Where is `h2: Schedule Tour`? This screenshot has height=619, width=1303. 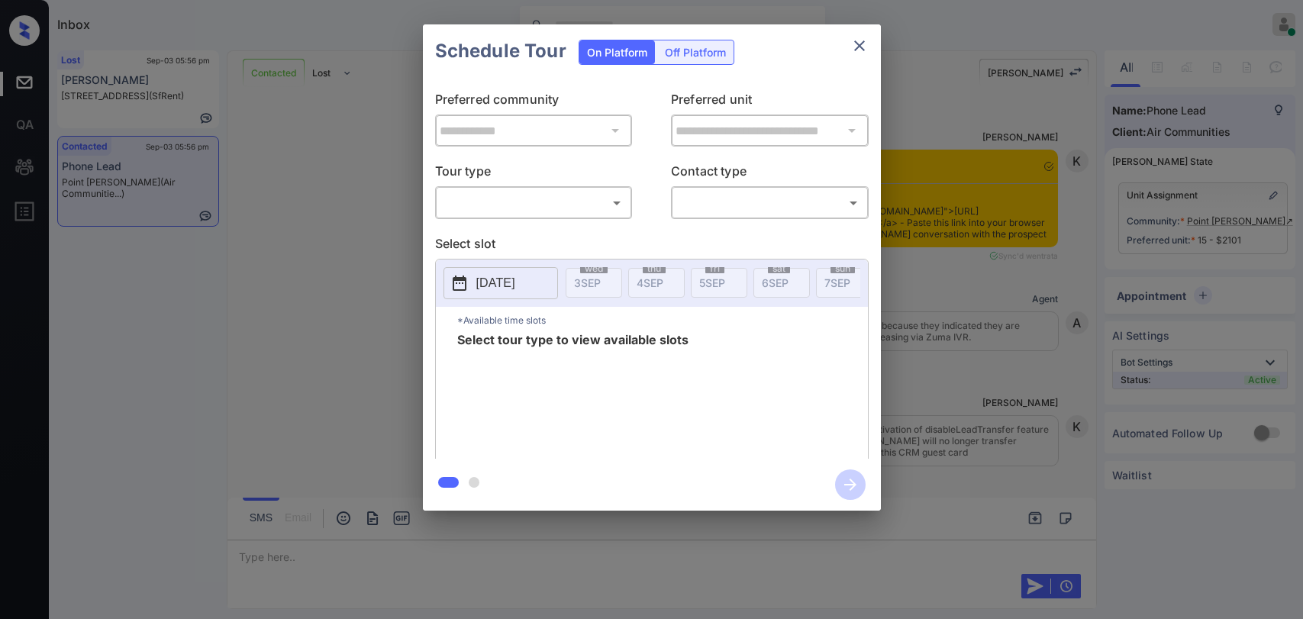
h2: Schedule Tour is located at coordinates (501, 51).